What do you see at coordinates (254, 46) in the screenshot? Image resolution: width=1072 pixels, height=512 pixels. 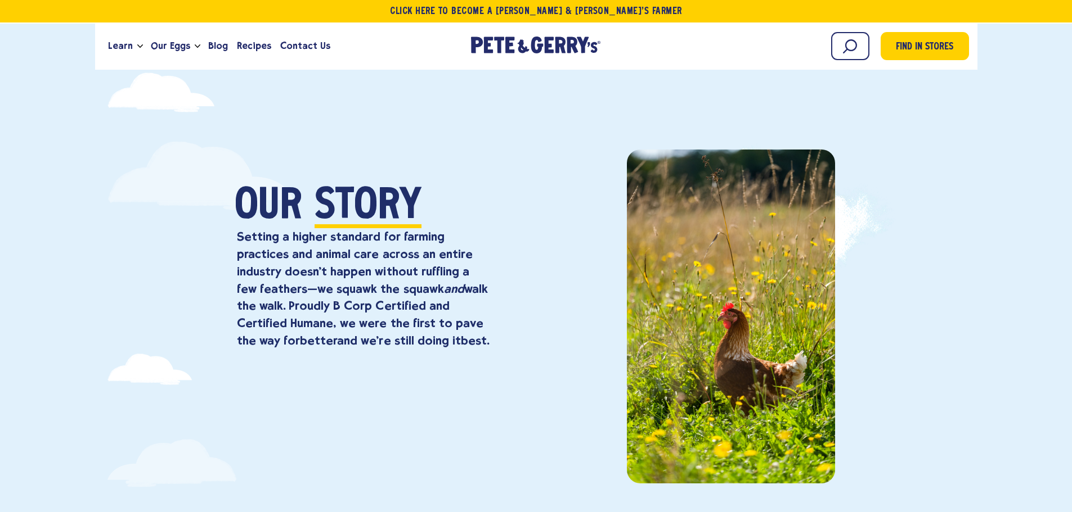 I see `span: Recipes` at bounding box center [254, 46].